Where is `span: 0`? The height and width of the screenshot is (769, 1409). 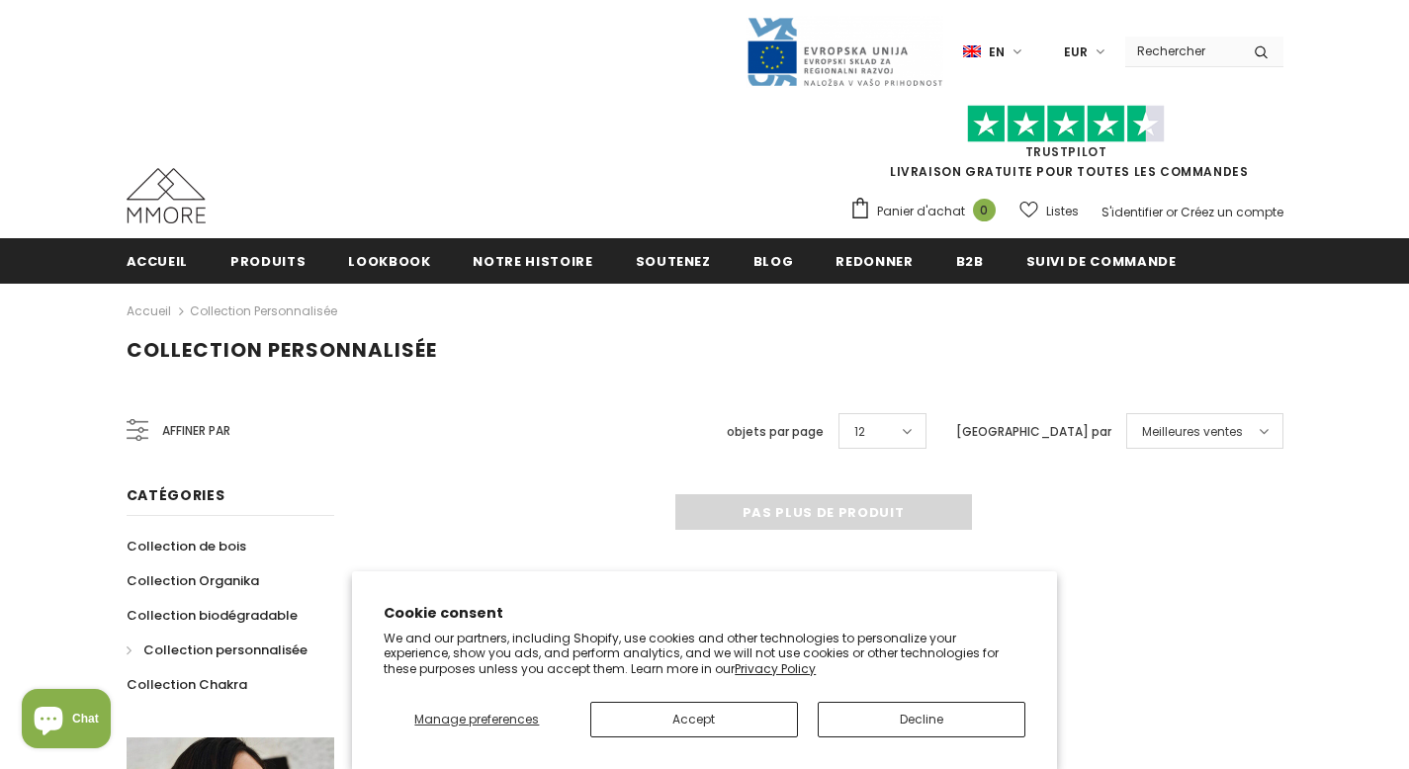 span: 0 is located at coordinates (984, 210).